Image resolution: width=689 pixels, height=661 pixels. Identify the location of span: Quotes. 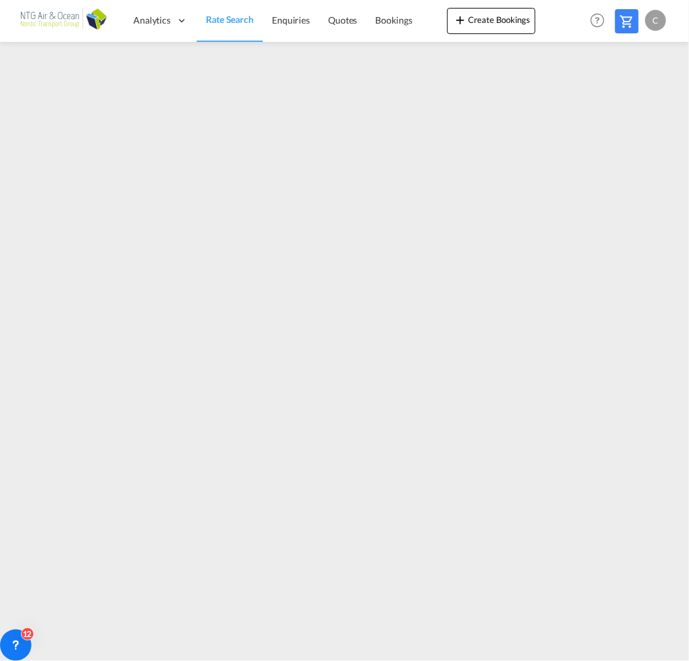
(343, 20).